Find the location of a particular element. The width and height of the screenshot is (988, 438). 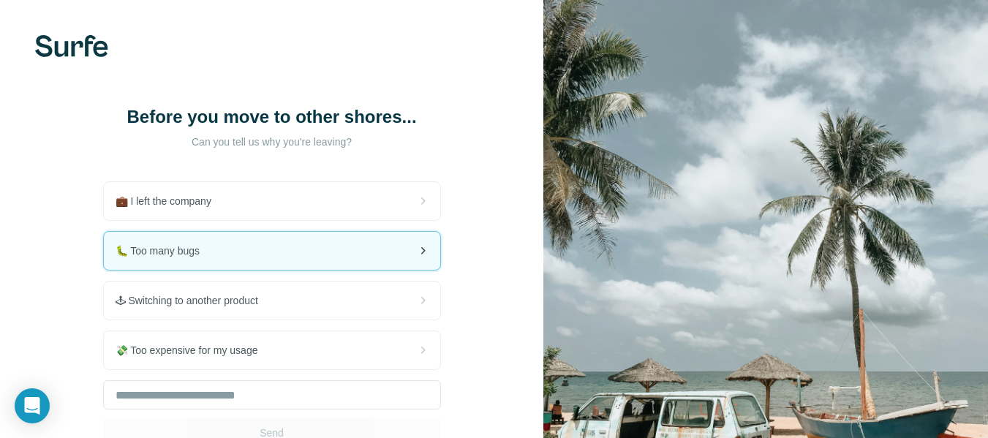

p: Can you tell us why you're leaving? is located at coordinates (272, 142).